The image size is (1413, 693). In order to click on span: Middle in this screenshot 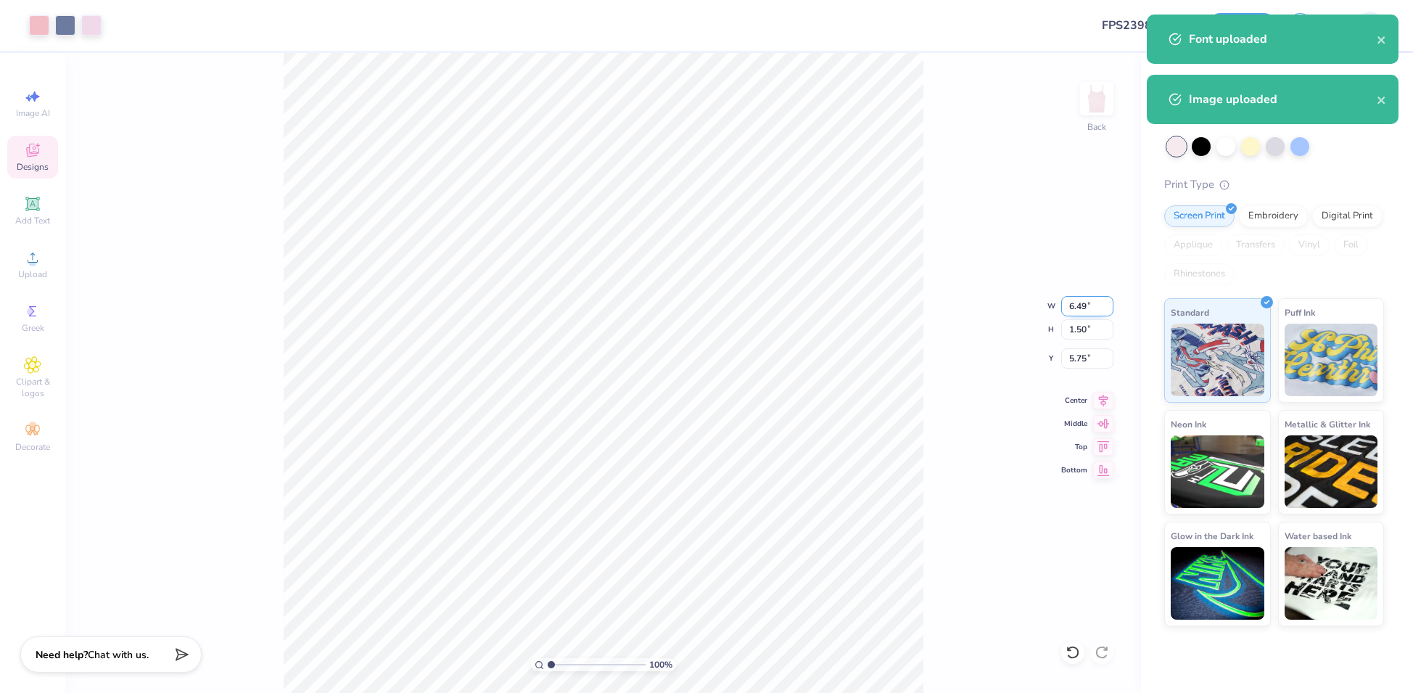, I will do `click(1074, 424)`.